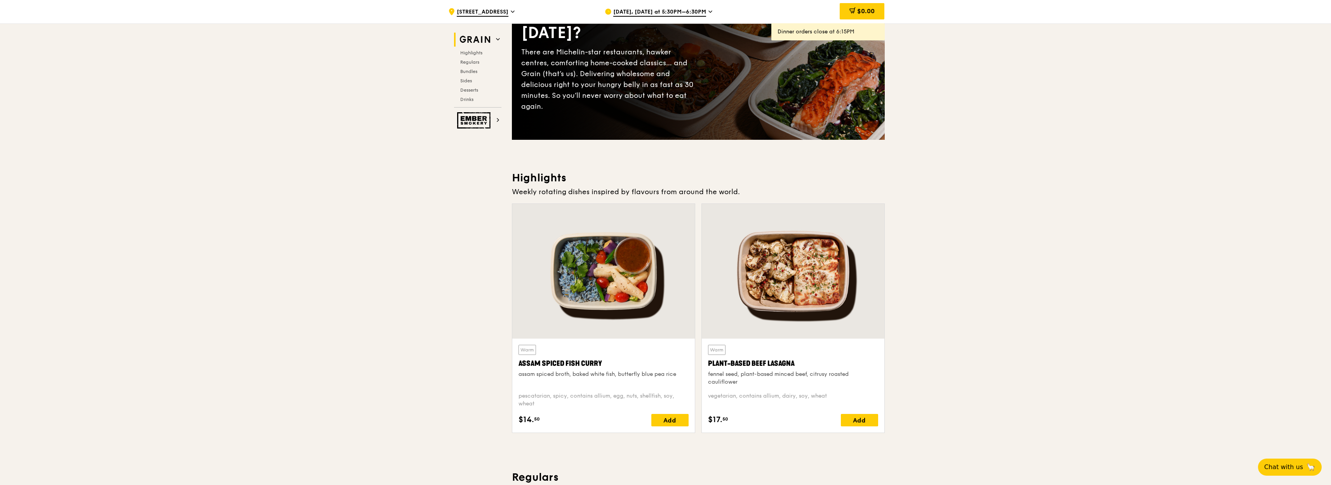  Describe the element at coordinates (698, 192) in the screenshot. I see `div: Weekly rotating dishes inspired by flavours from around the world.` at that location.